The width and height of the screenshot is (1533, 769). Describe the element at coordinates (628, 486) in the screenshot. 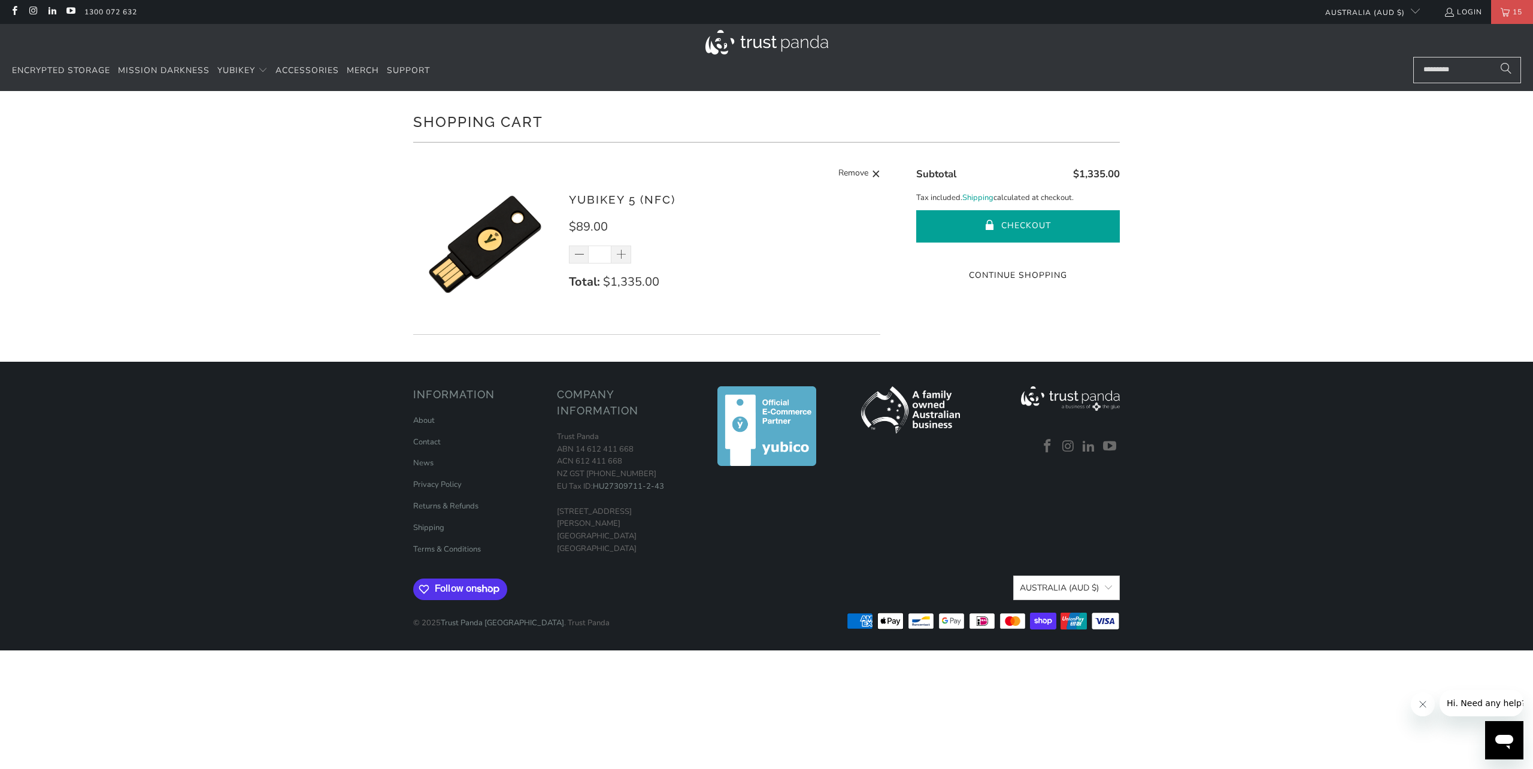

I see `a: HU27309711-2-43` at that location.